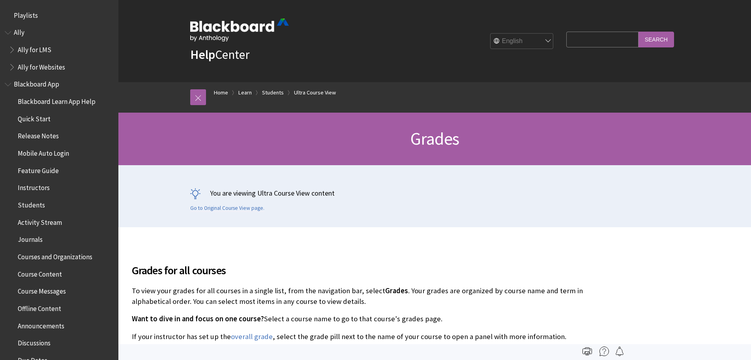  What do you see at coordinates (221, 92) in the screenshot?
I see `a: Home` at bounding box center [221, 92].